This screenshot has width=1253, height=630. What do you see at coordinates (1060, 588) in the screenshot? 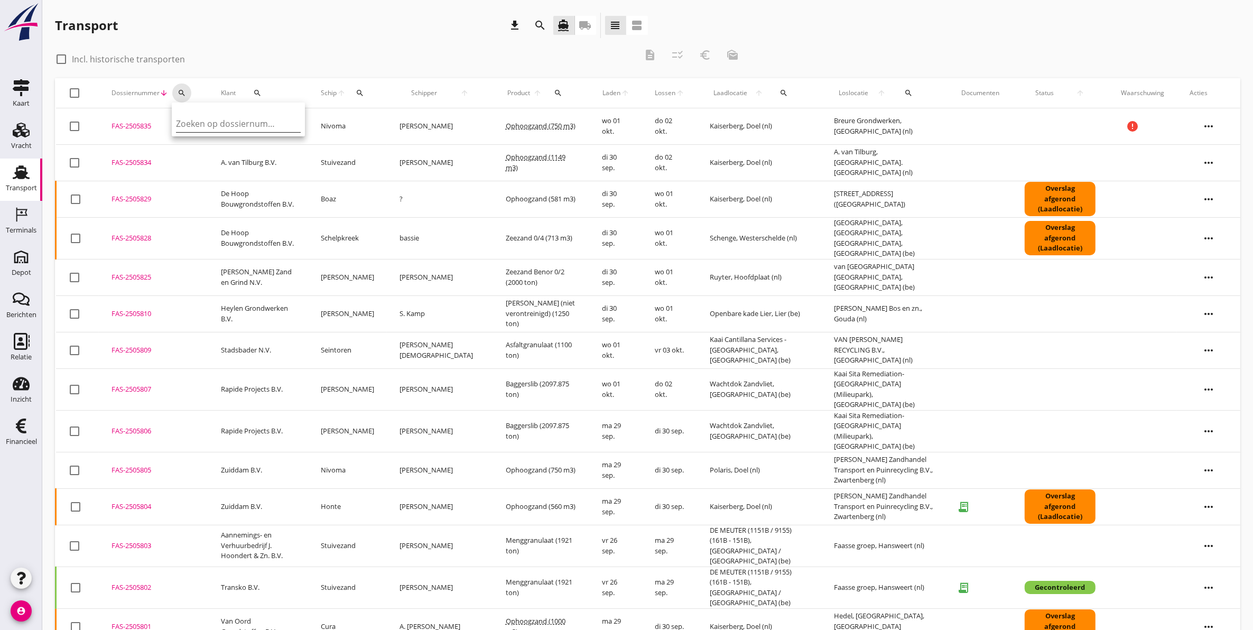
I see `div: Gecontroleerd` at bounding box center [1060, 588].